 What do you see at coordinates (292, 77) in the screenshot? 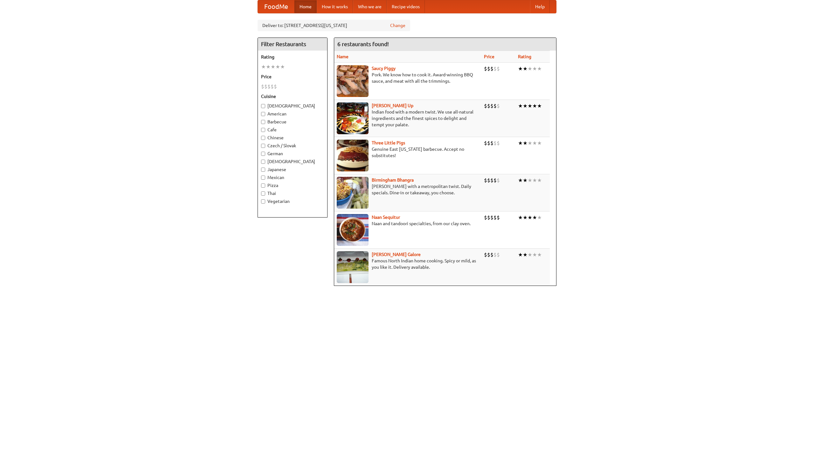
I see `h5: Price` at bounding box center [292, 77].